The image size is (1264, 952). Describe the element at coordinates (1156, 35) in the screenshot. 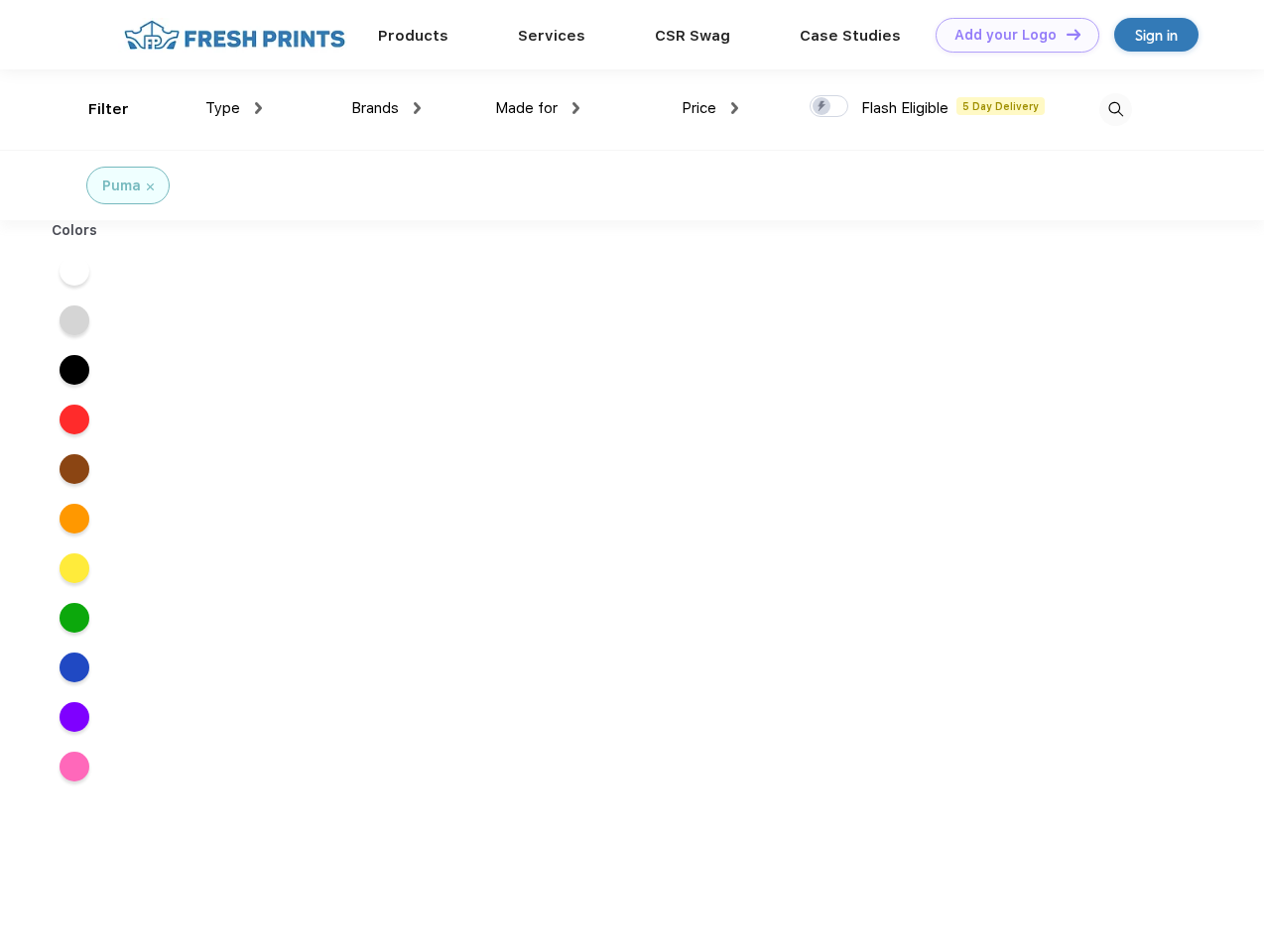

I see `a: Sign in` at that location.